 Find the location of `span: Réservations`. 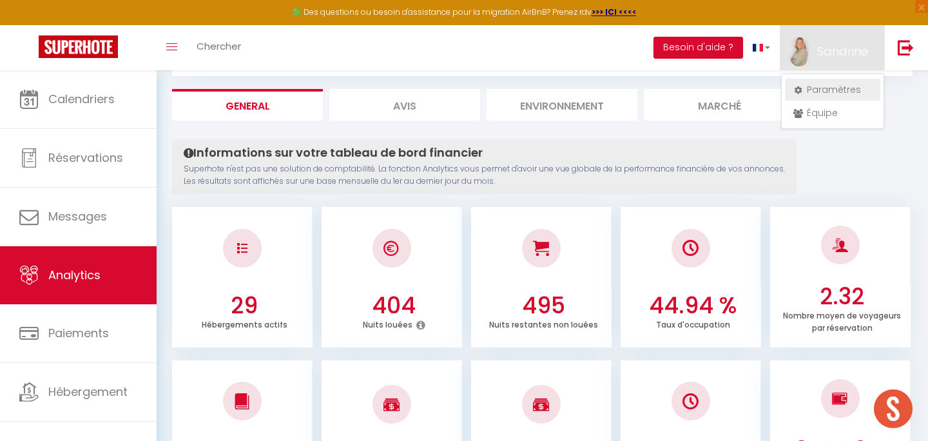

span: Réservations is located at coordinates (86, 157).